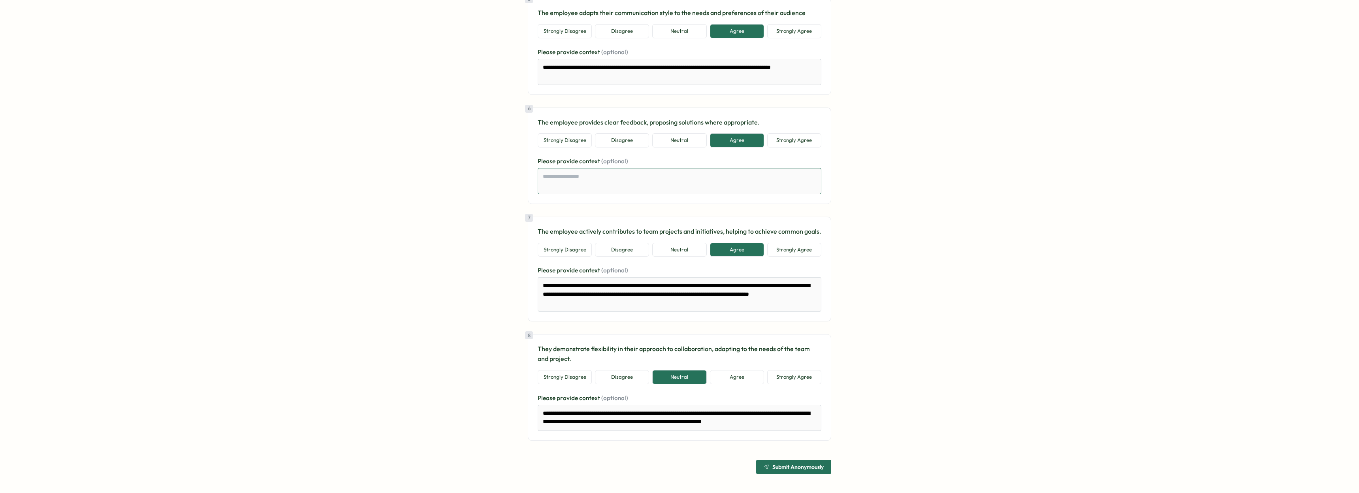 Image resolution: width=1359 pixels, height=493 pixels. I want to click on span: Submit Anonymously, so click(798, 466).